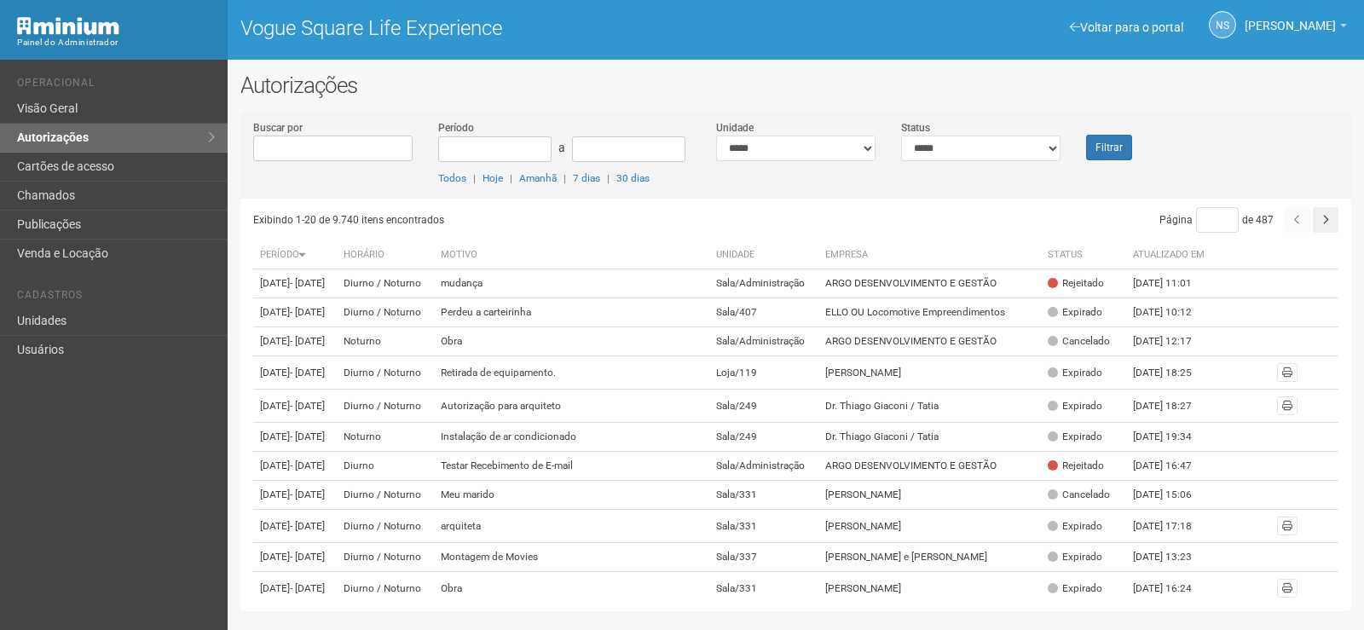 The width and height of the screenshot is (1364, 630). Describe the element at coordinates (735, 128) in the screenshot. I see `label: Unidade` at that location.